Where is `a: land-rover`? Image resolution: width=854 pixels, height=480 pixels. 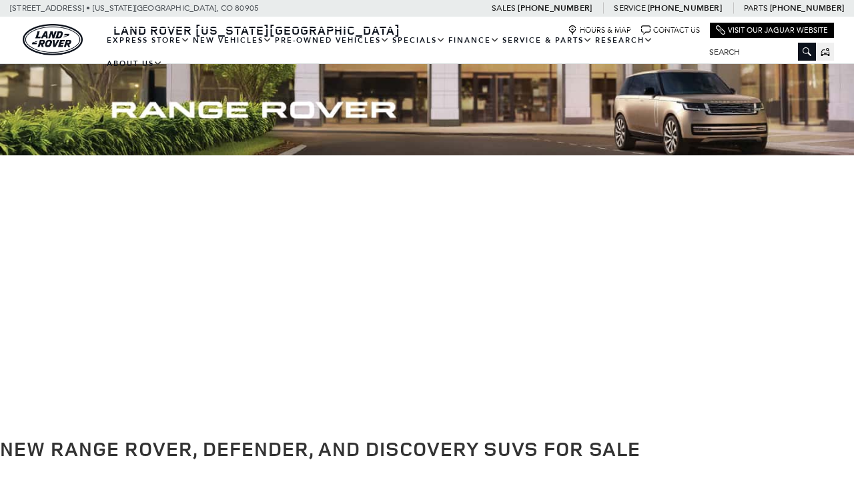 a: land-rover is located at coordinates (53, 39).